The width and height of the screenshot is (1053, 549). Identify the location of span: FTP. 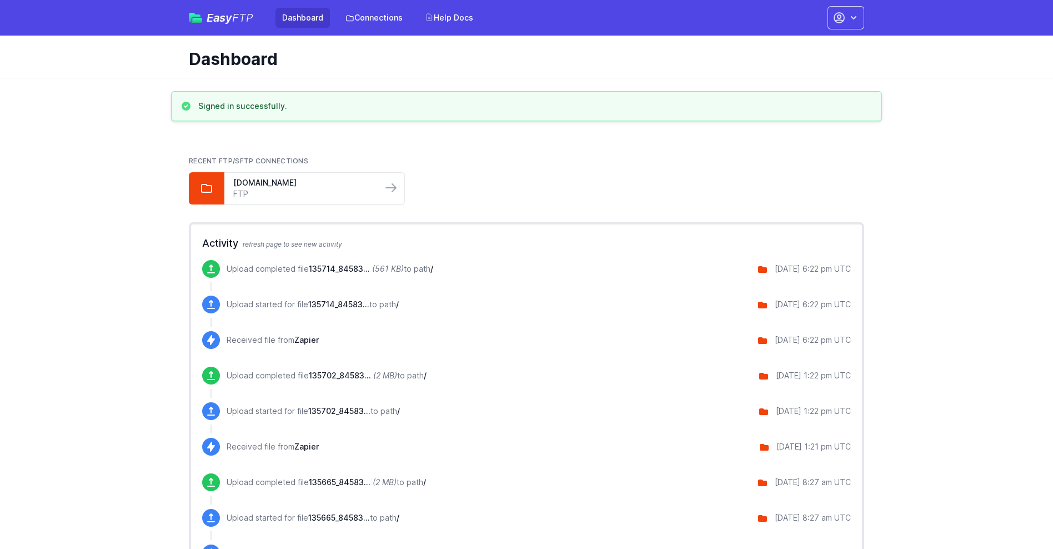
(243, 18).